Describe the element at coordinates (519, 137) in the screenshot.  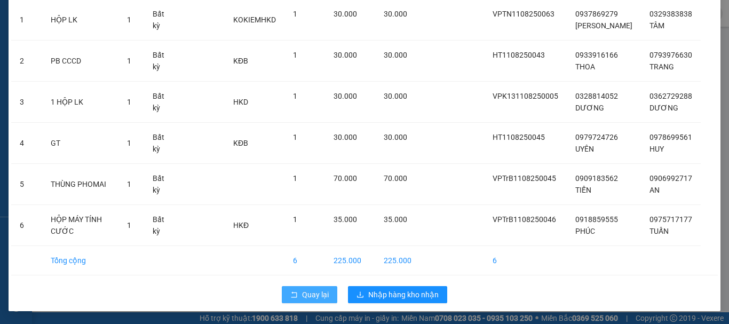
I see `span: HT1108250045` at that location.